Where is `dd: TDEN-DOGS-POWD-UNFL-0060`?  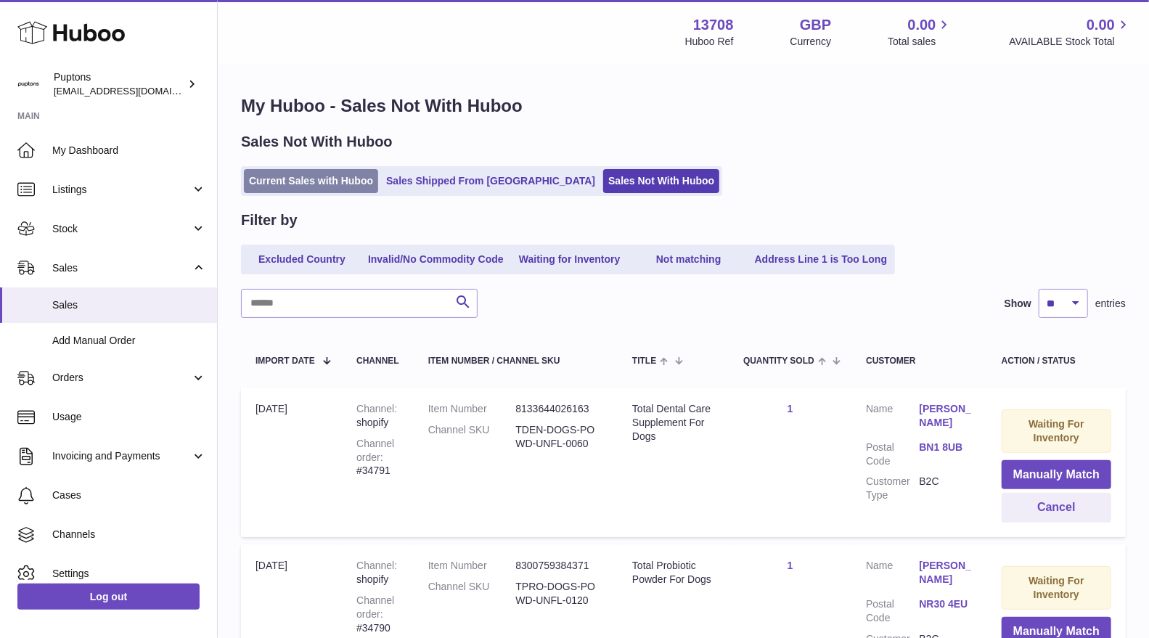 dd: TDEN-DOGS-POWD-UNFL-0060 is located at coordinates (559, 437).